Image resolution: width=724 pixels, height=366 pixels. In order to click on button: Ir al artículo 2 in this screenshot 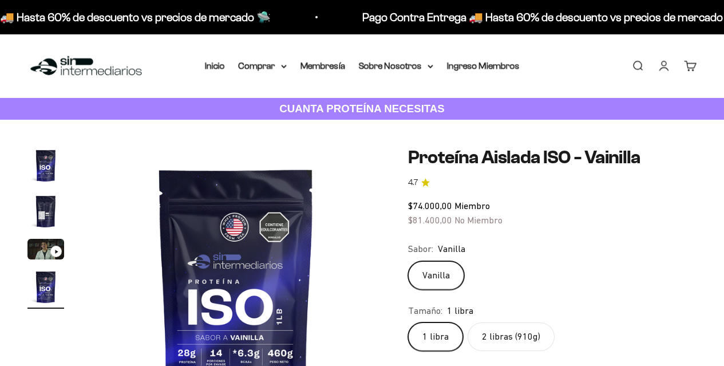, I will do `click(46, 213)`.